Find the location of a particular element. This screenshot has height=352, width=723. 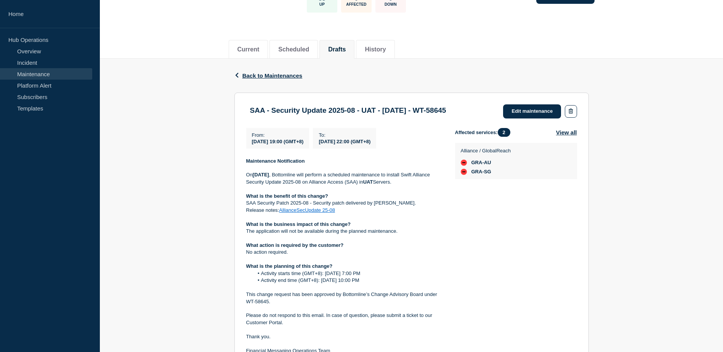

span: GRA-AU is located at coordinates (482, 163).